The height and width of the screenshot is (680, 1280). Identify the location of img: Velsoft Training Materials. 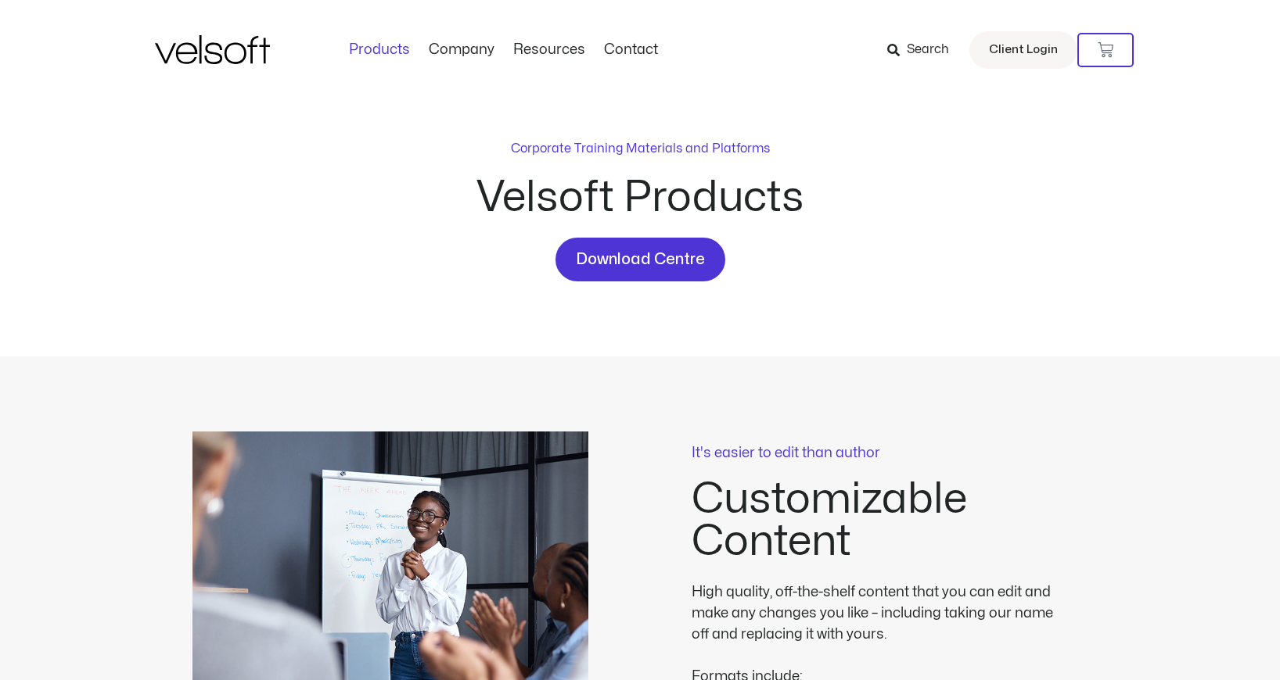
(212, 49).